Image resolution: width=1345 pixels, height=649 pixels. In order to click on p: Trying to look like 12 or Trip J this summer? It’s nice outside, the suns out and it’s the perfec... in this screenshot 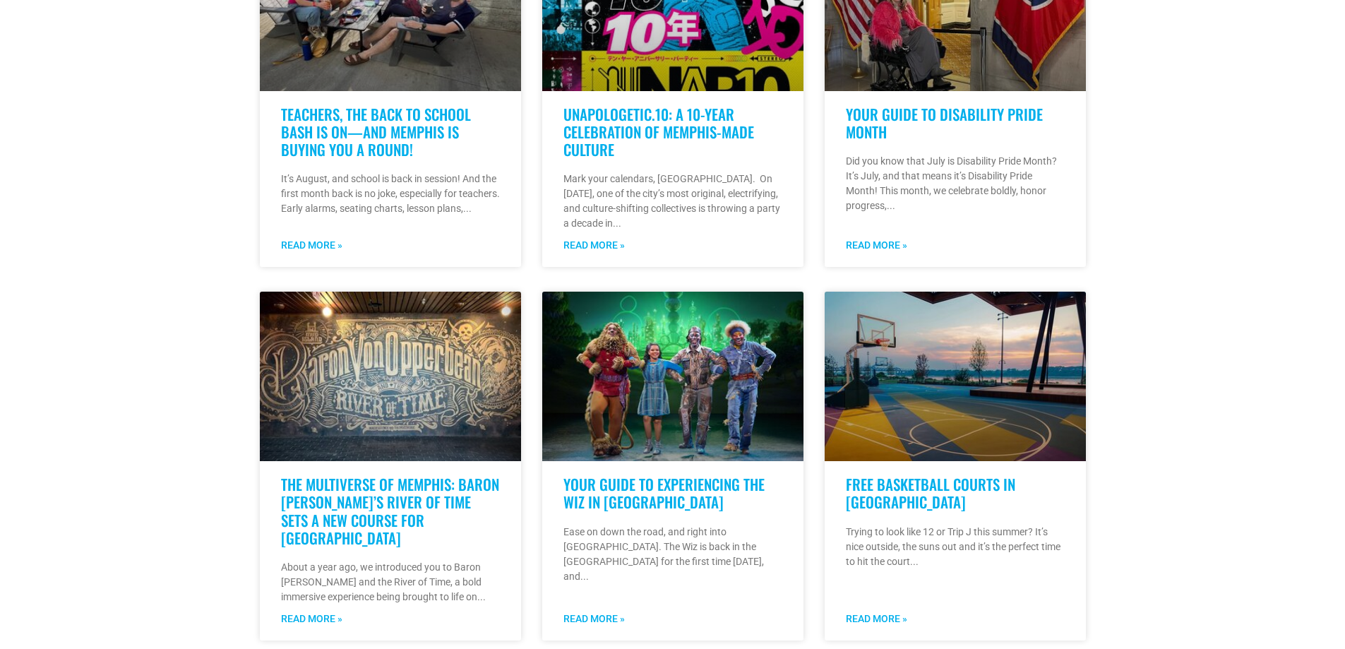, I will do `click(956, 547)`.